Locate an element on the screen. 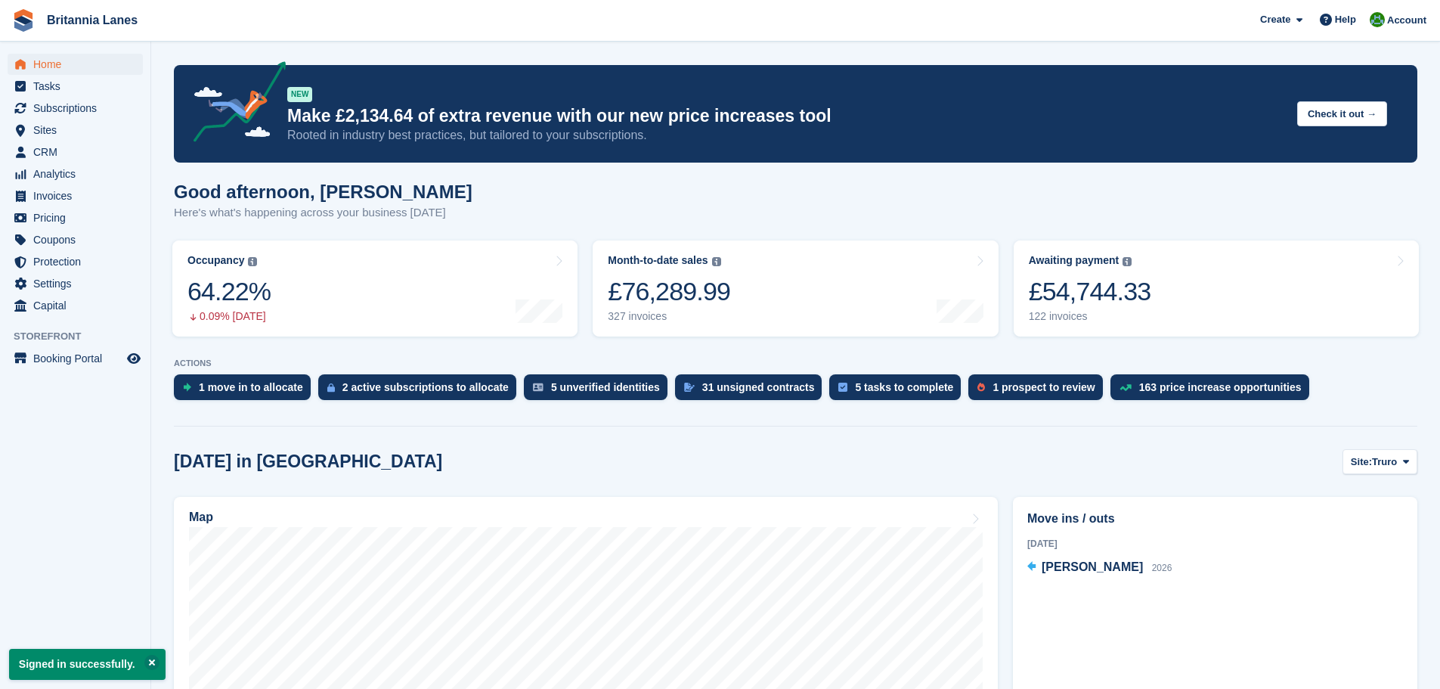 The height and width of the screenshot is (689, 1440). span: CRM is located at coordinates (79, 152).